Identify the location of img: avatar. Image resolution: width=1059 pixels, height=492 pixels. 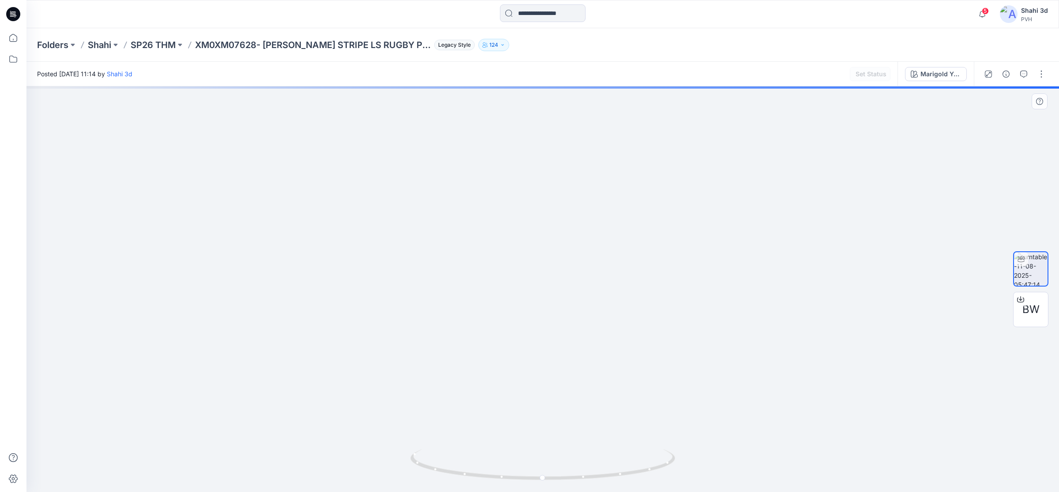
(1008, 14).